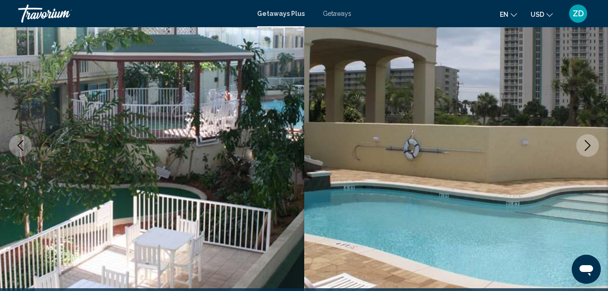 This screenshot has height=291, width=608. Describe the element at coordinates (578, 14) in the screenshot. I see `span: ZD` at that location.